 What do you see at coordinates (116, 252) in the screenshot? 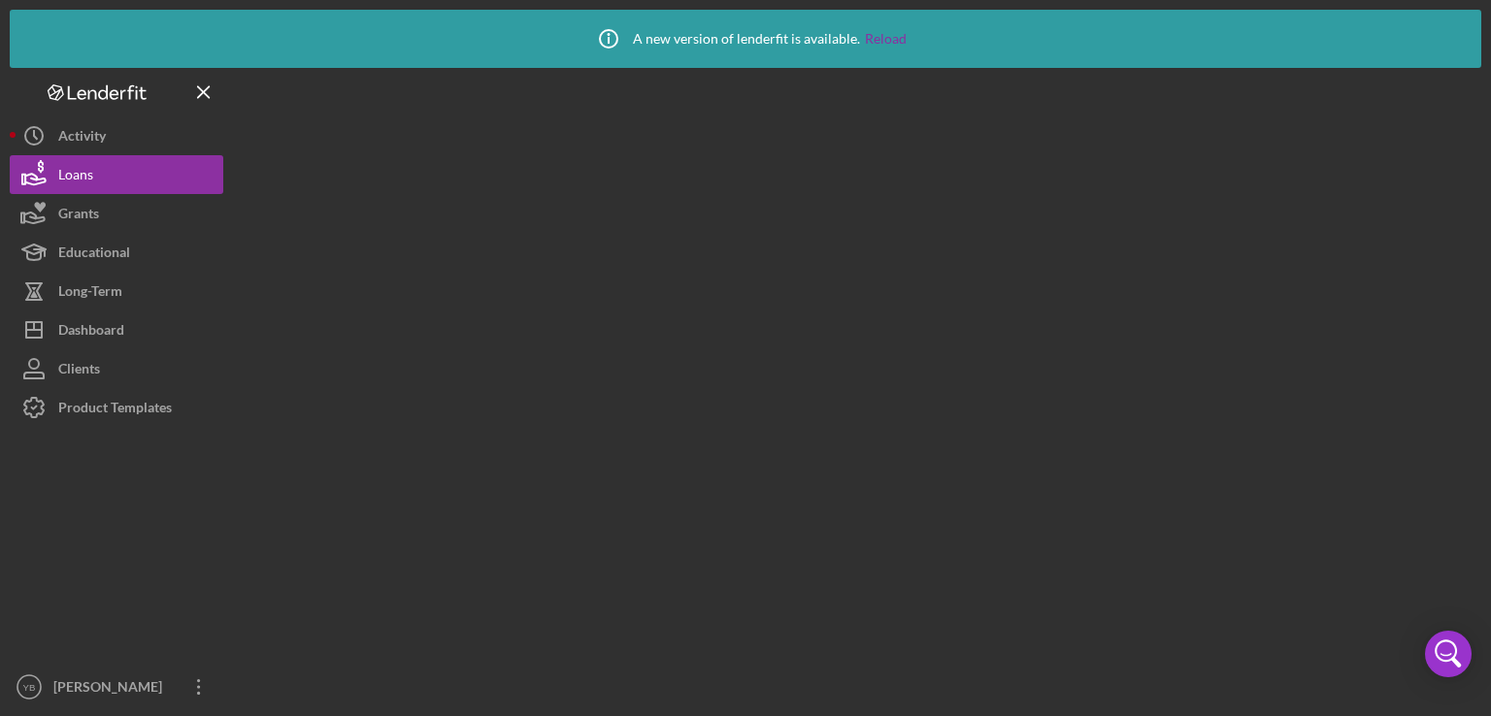
I see `a: Educational` at bounding box center [116, 252].